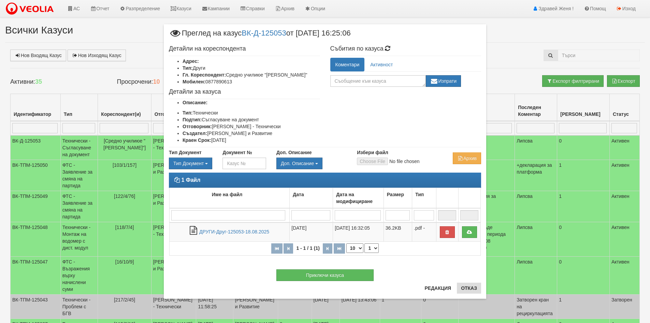 This screenshot has width=650, height=323. I want to click on b: Гл. Кореспондент:, so click(204, 75).